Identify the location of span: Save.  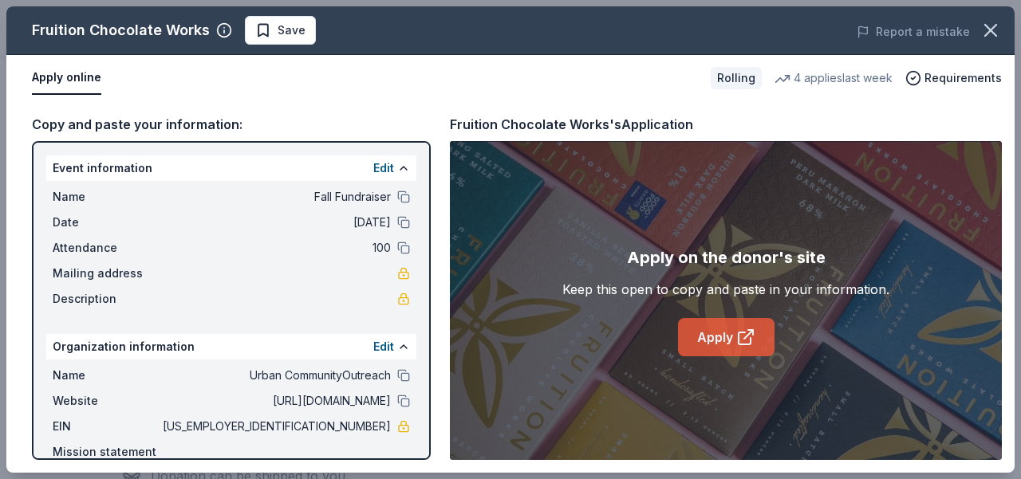
(291, 30).